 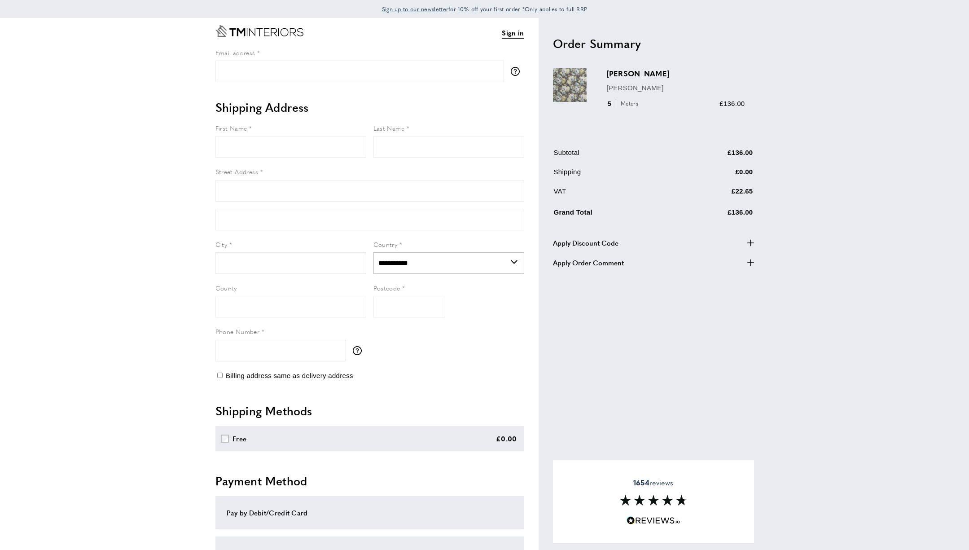 What do you see at coordinates (624, 104) in the screenshot?
I see `div: 5` at bounding box center [624, 104].